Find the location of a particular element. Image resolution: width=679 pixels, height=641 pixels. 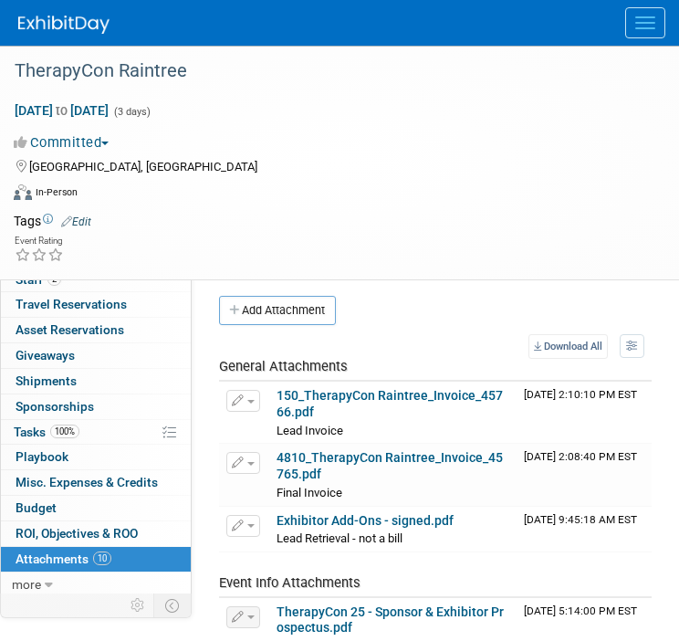

span: Travel Reservations is located at coordinates (71, 304).